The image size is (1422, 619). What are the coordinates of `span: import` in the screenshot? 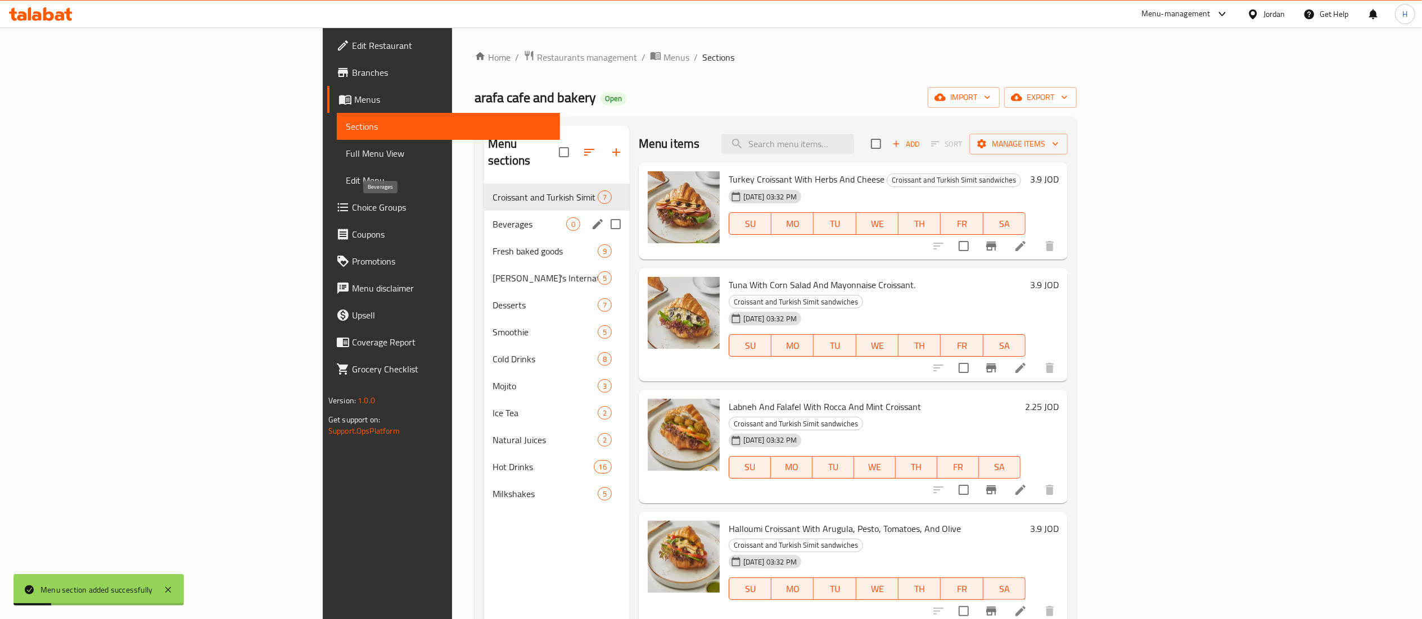 It's located at (963, 97).